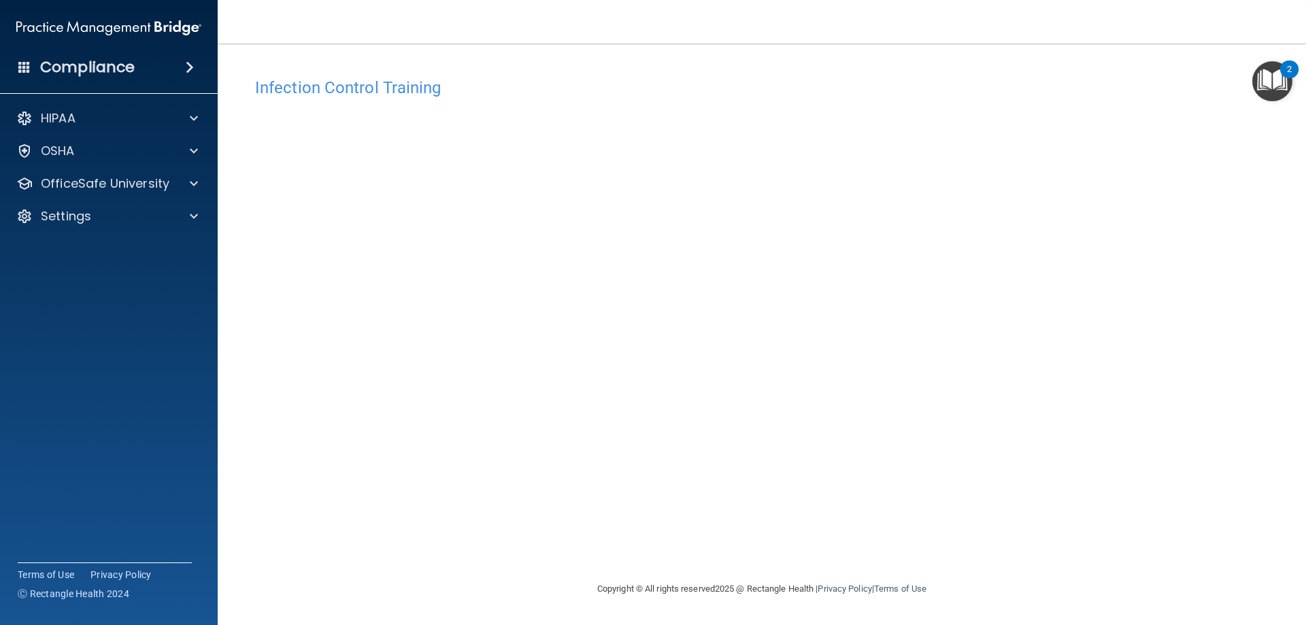 This screenshot has width=1306, height=625. What do you see at coordinates (87, 67) in the screenshot?
I see `h4: Compliance` at bounding box center [87, 67].